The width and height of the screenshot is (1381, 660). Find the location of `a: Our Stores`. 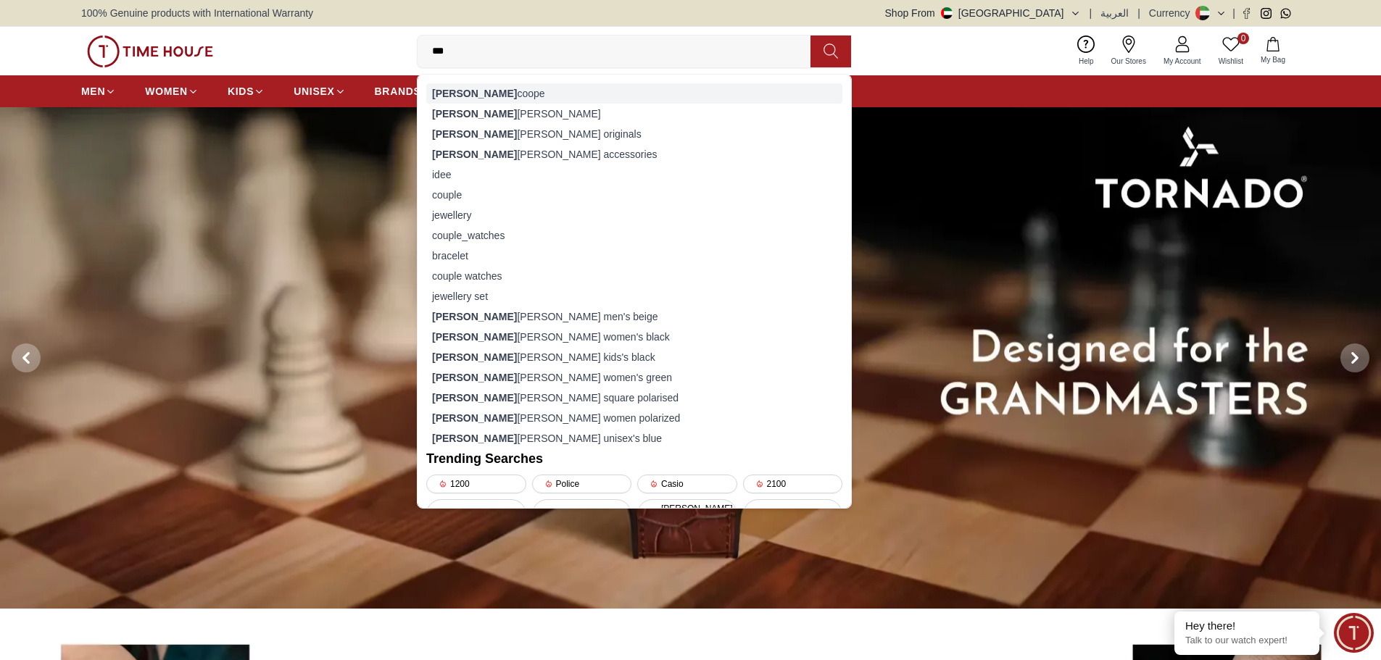

a: Our Stores is located at coordinates (1128, 51).